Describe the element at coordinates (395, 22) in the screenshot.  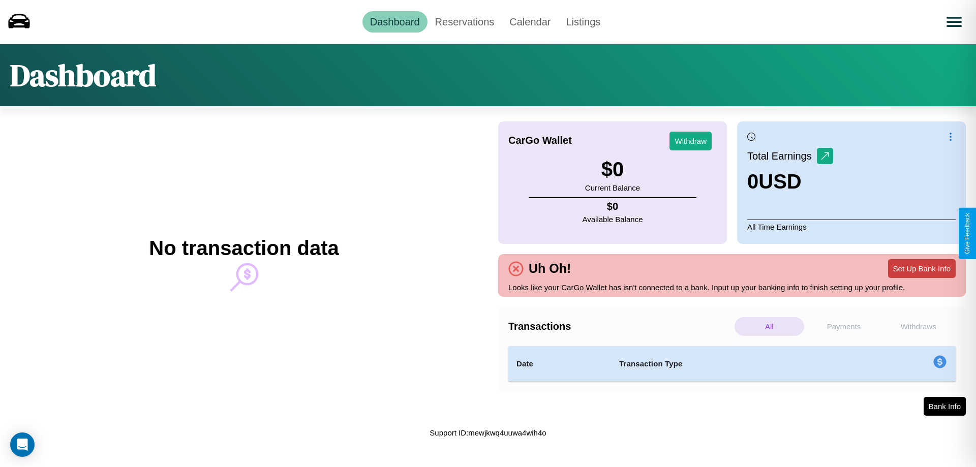
I see `a: Dashboard` at that location.